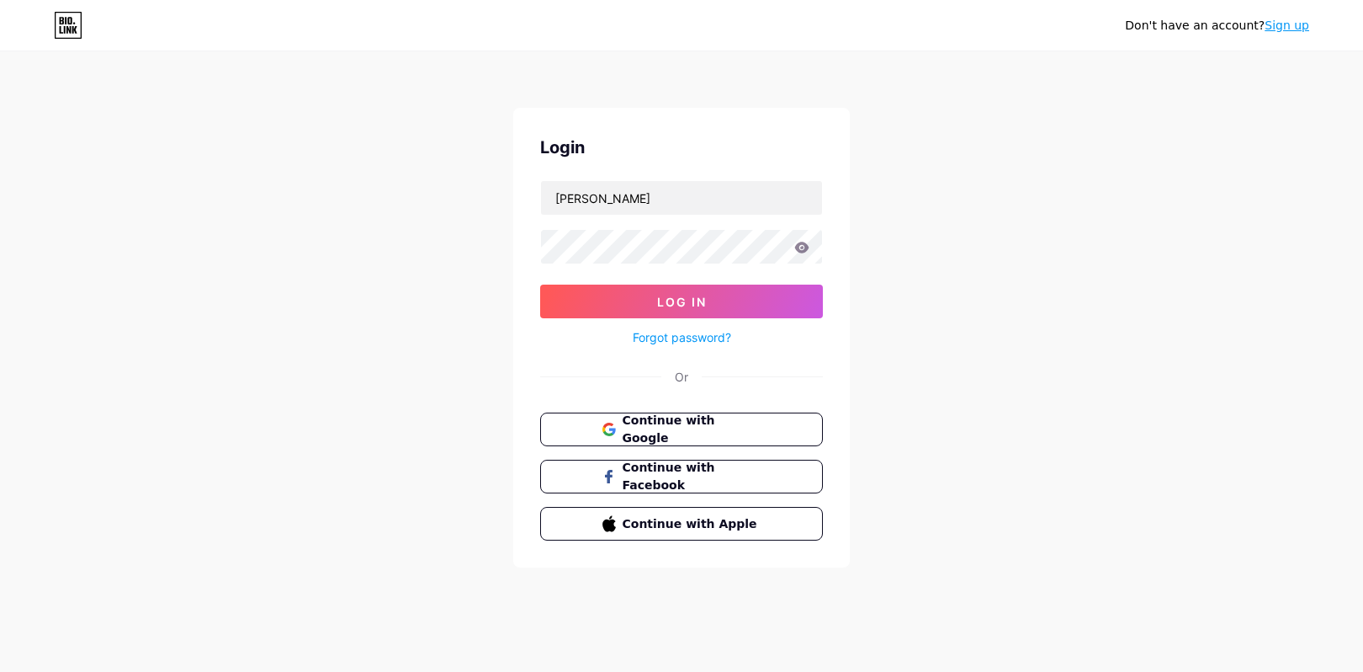  What do you see at coordinates (682, 523) in the screenshot?
I see `a: Continue with Apple` at bounding box center [682, 523].